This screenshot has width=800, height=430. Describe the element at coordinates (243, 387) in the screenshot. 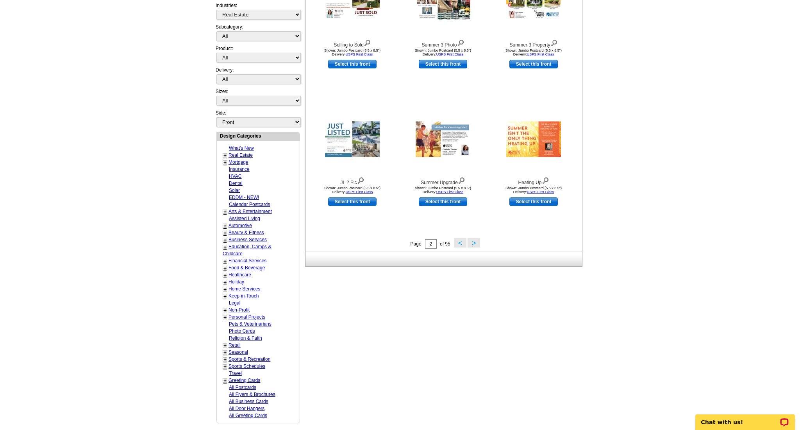

I see `a: All Postcards` at that location.